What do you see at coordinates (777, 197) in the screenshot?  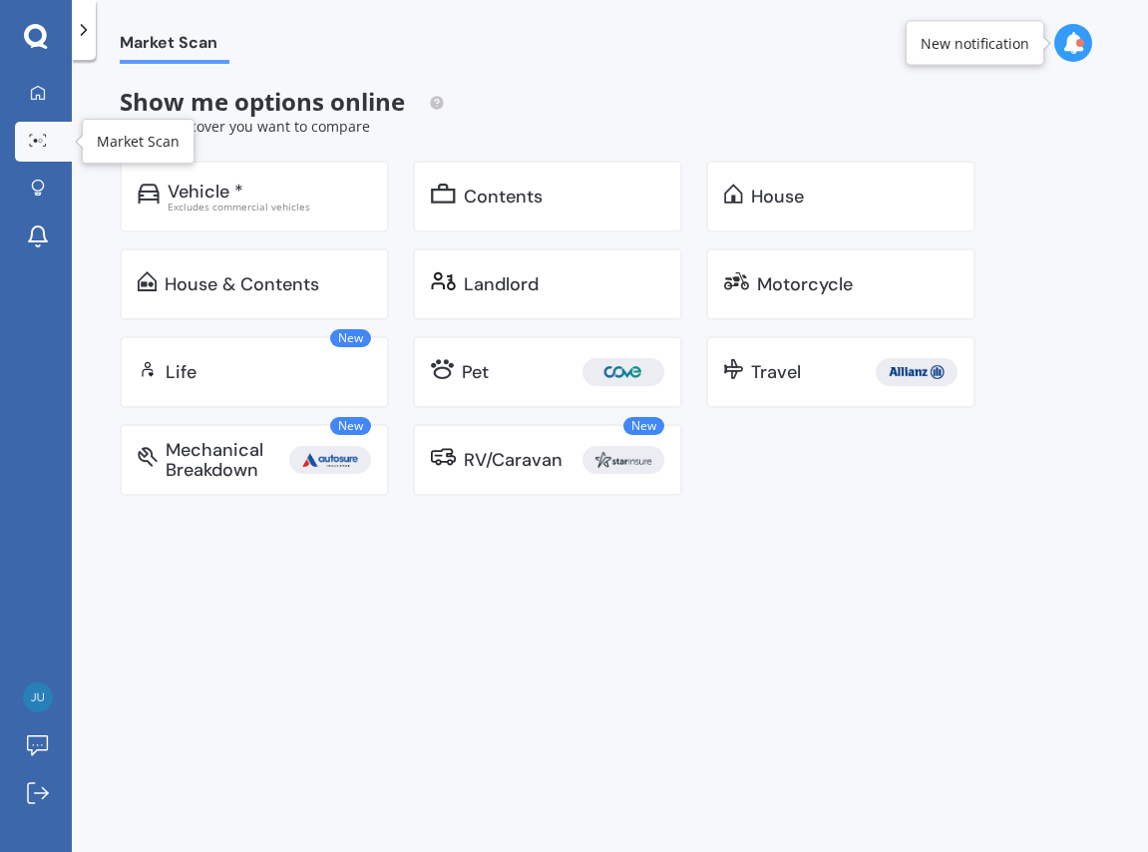 I see `div: House` at bounding box center [777, 197].